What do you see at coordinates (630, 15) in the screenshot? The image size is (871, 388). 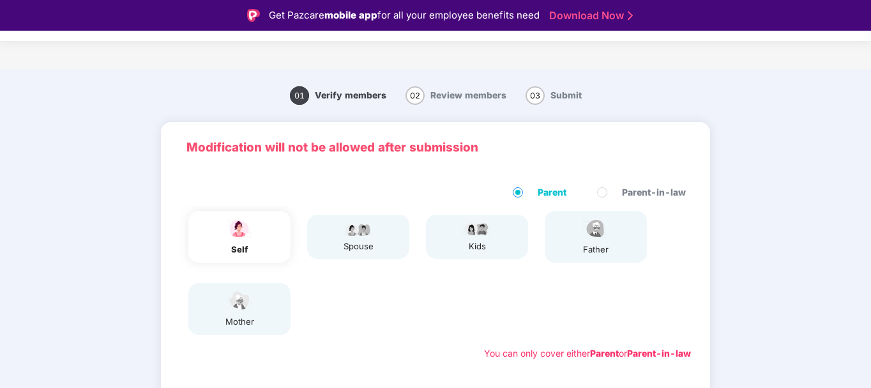 I see `img: Stroke` at bounding box center [630, 15].